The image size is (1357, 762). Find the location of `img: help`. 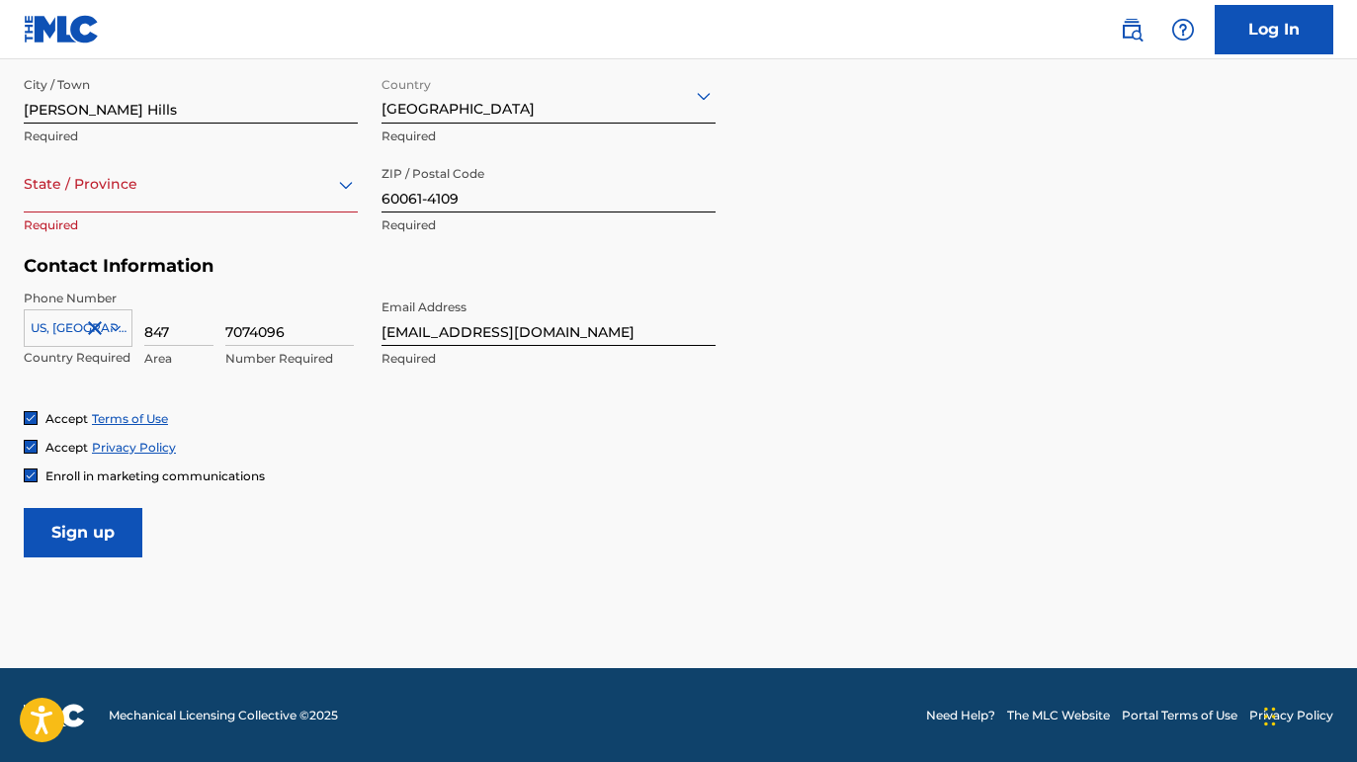

img: help is located at coordinates (1183, 30).